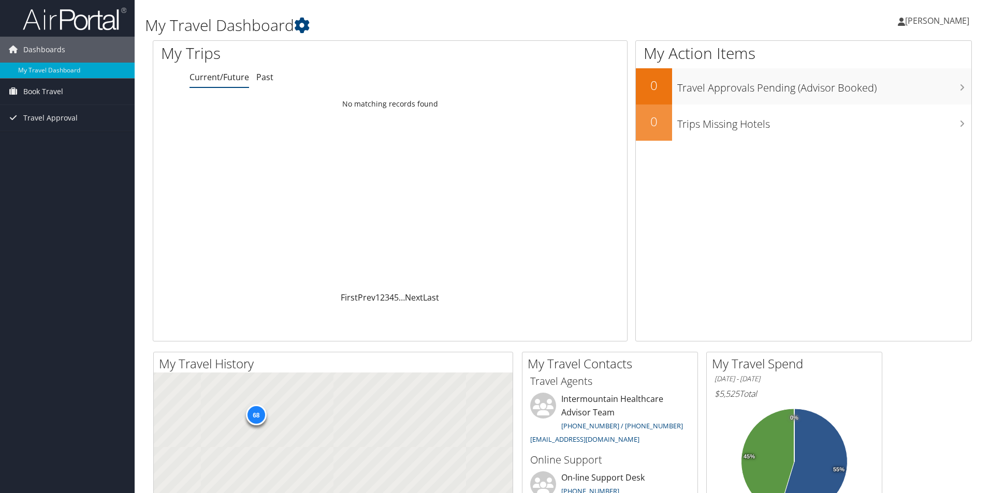 This screenshot has width=990, height=493. Describe the element at coordinates (264, 77) in the screenshot. I see `a: Past` at that location.